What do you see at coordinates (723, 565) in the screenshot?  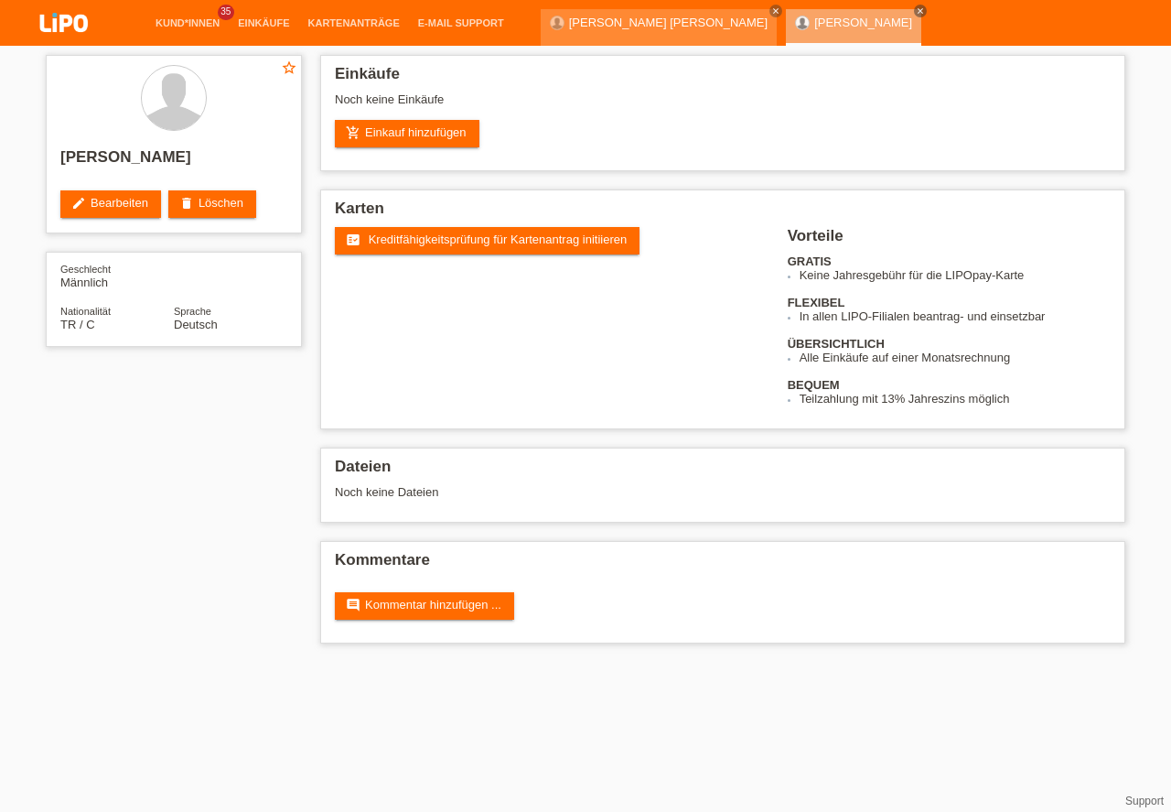 I see `h2: Kommentare` at bounding box center [723, 565].